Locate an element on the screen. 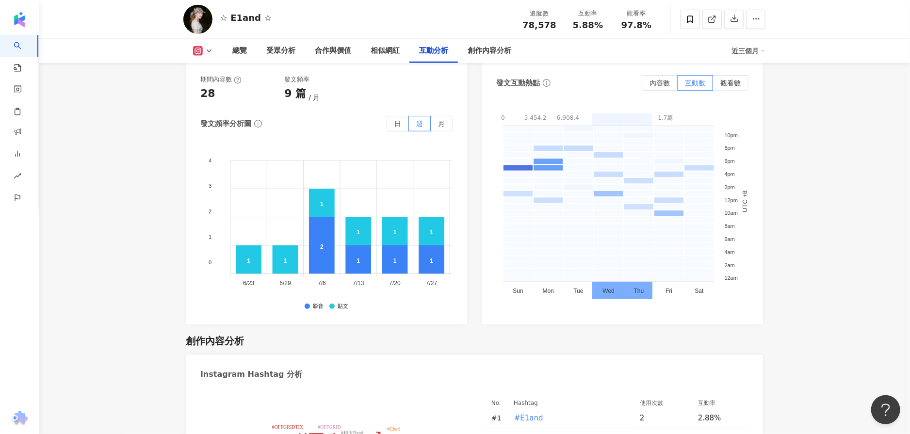 Image resolution: width=910 pixels, height=434 pixels. div: 2 is located at coordinates (665, 418).